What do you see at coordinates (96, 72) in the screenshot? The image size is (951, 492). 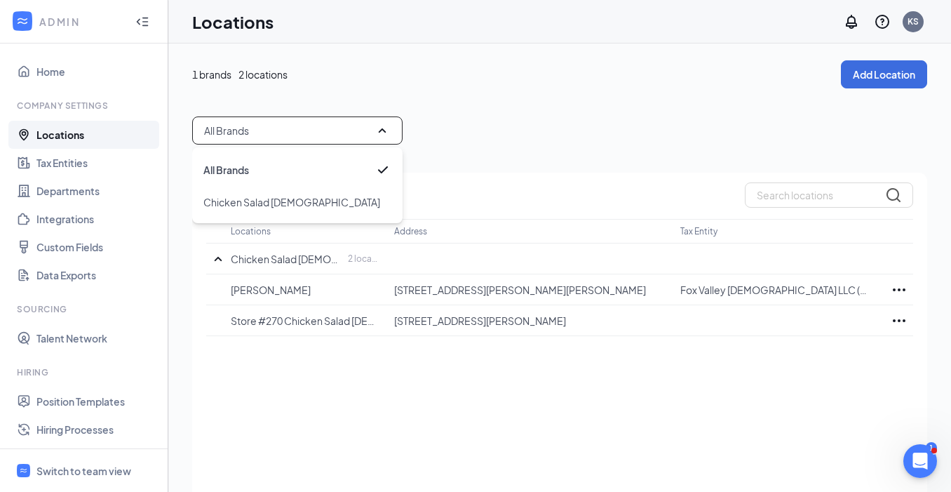 I see `a: Home` at bounding box center [96, 72].